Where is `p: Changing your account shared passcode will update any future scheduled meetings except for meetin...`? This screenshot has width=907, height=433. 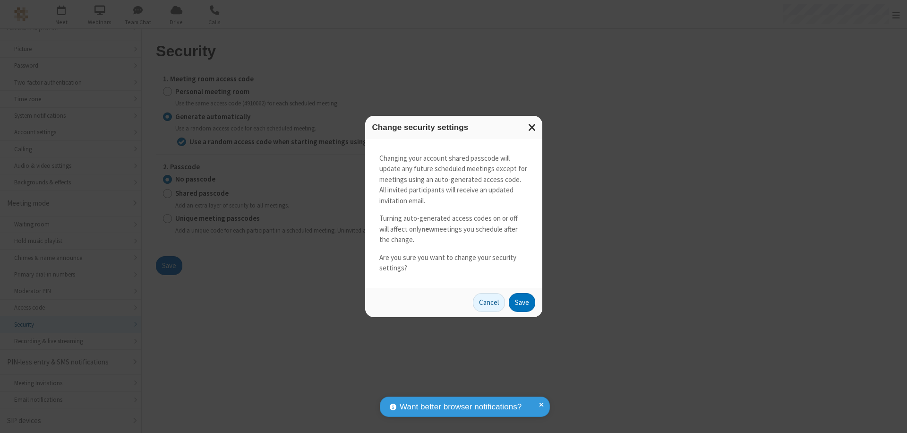 p: Changing your account shared passcode will update any future scheduled meetings except for meetin... is located at coordinates (454, 180).